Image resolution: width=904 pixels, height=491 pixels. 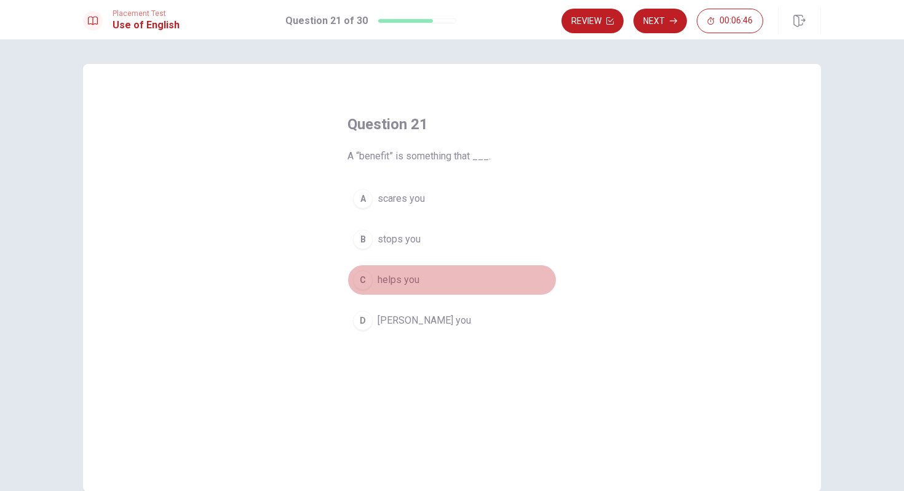 What do you see at coordinates (452, 156) in the screenshot?
I see `span: A “benefit” is something that ___.` at bounding box center [452, 156].